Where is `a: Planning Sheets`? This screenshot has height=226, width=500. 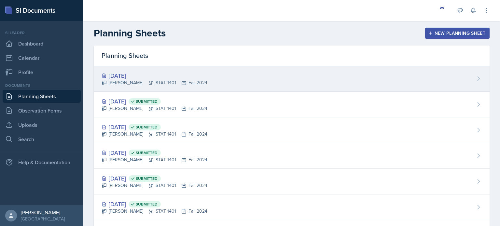 a: Planning Sheets is located at coordinates (42, 96).